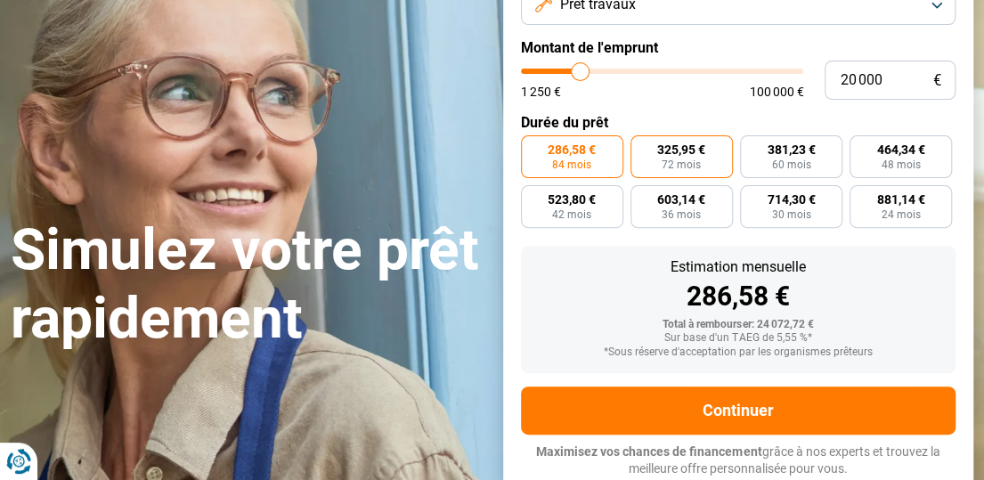 Image resolution: width=984 pixels, height=480 pixels. What do you see at coordinates (738, 297) in the screenshot?
I see `div: 286,58 €` at bounding box center [738, 297].